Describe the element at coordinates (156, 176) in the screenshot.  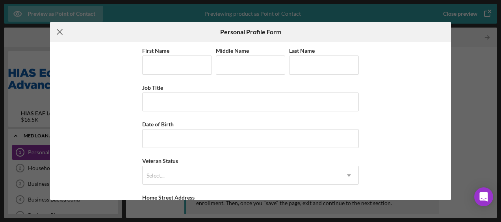
I see `div: Select...` at that location.